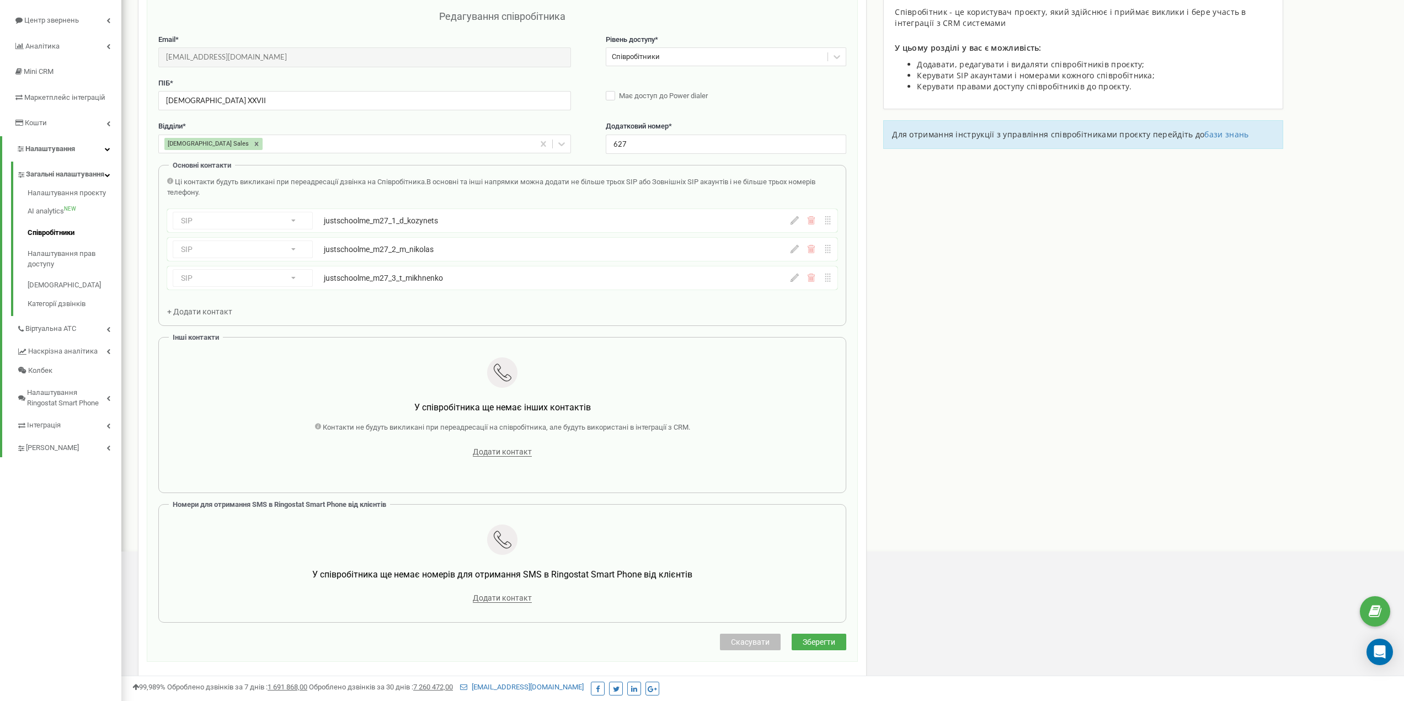 The image size is (1404, 701). Describe the element at coordinates (502, 16) in the screenshot. I see `span: Редагування співробітника` at that location.